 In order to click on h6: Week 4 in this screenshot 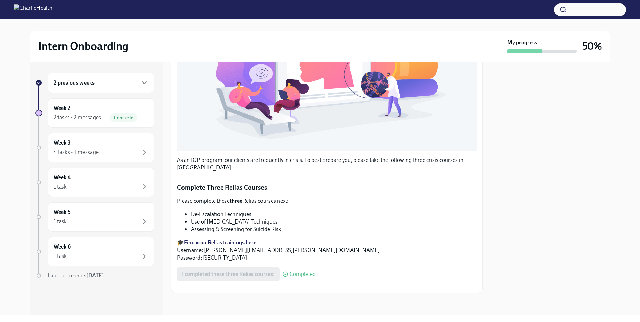, I will do `click(62, 177)`.